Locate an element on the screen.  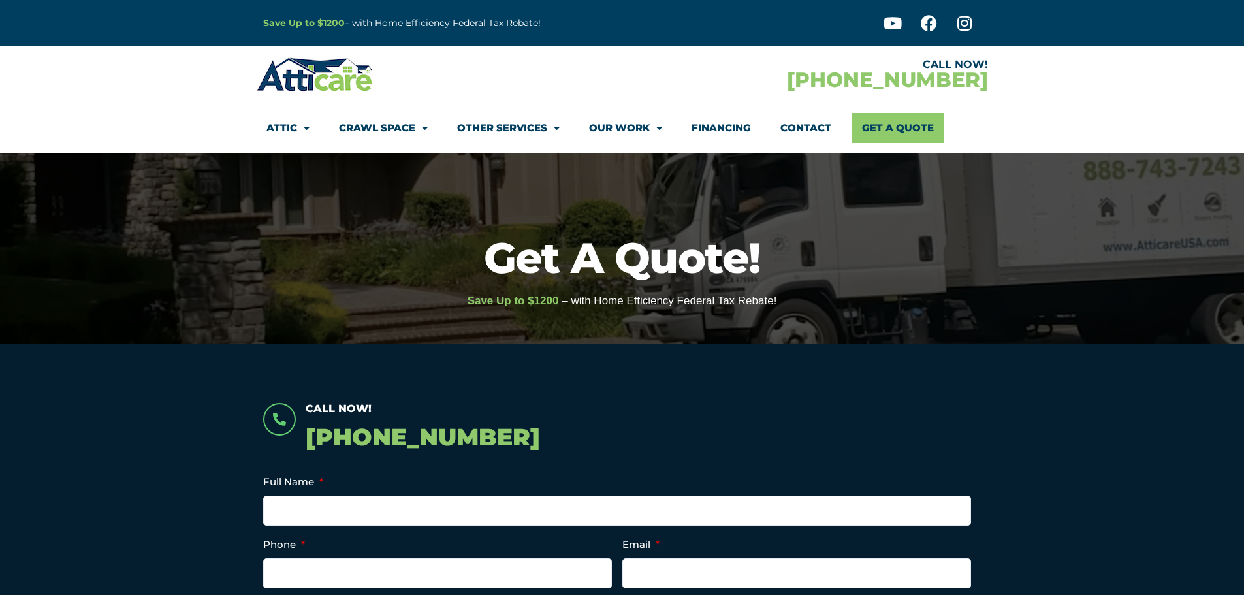
div: CALL NOW! is located at coordinates (805, 65).